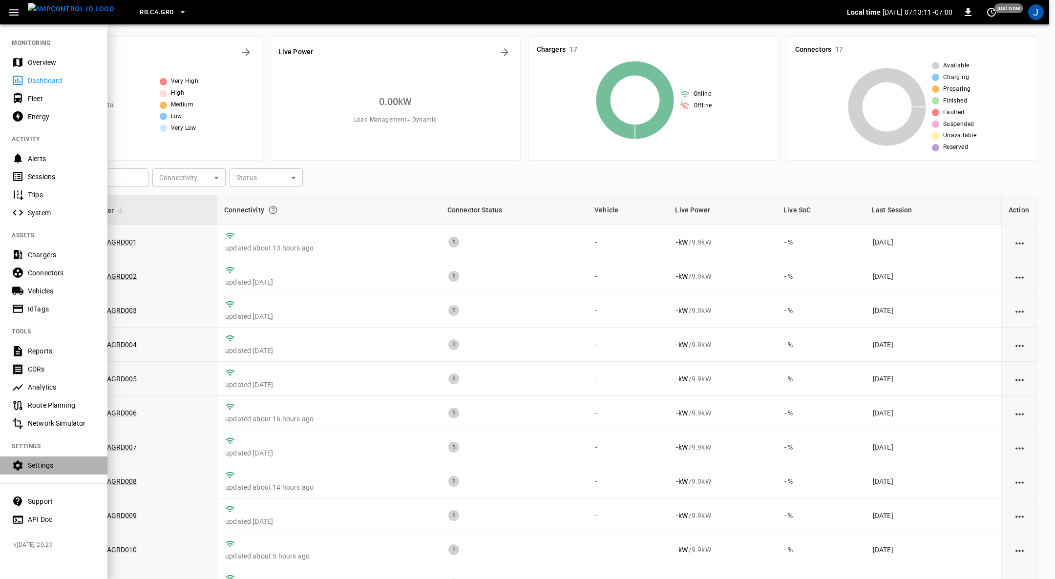 The height and width of the screenshot is (579, 1055). Describe the element at coordinates (156, 12) in the screenshot. I see `span: RB.CA.GRD` at that location.